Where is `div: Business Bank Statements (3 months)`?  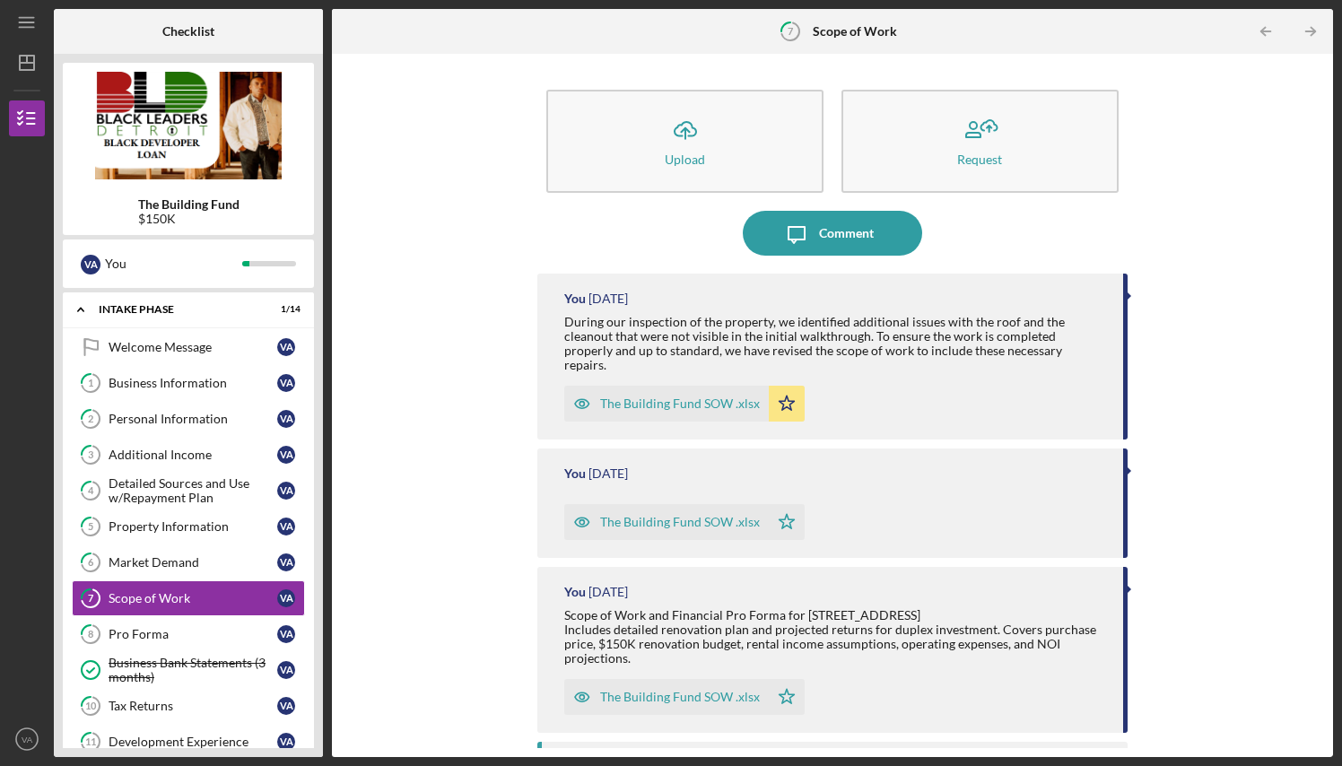
div: Business Bank Statements (3 months) is located at coordinates (193, 670).